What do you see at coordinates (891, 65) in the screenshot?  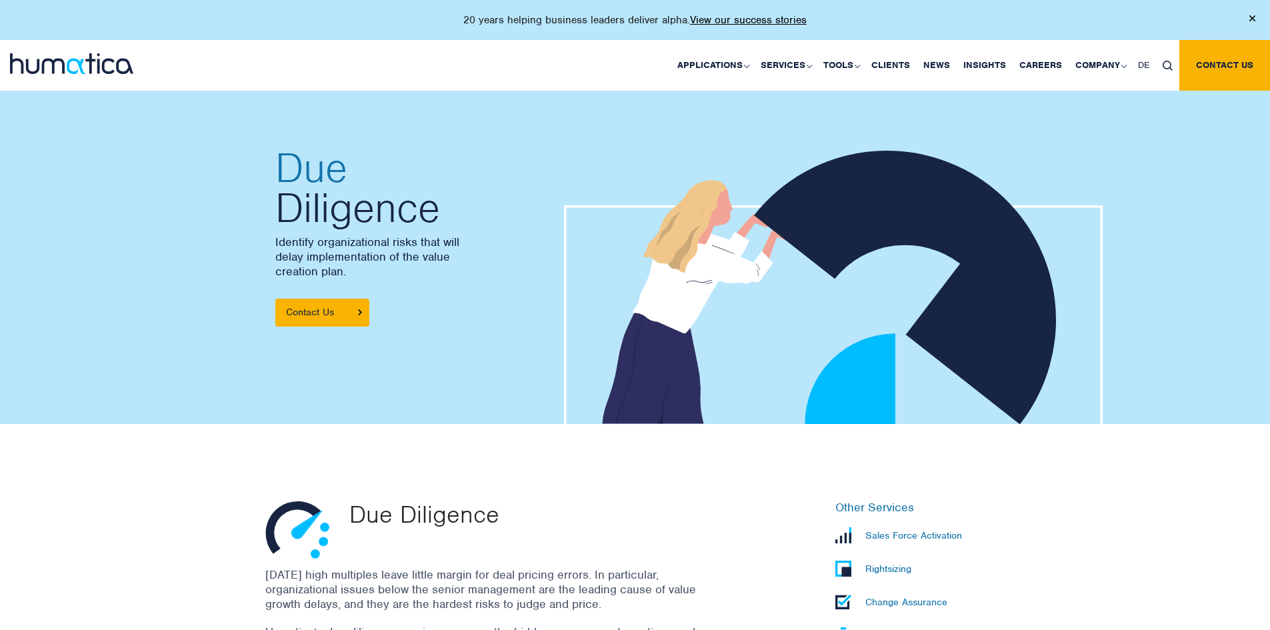 I see `a: Clients` at bounding box center [891, 65].